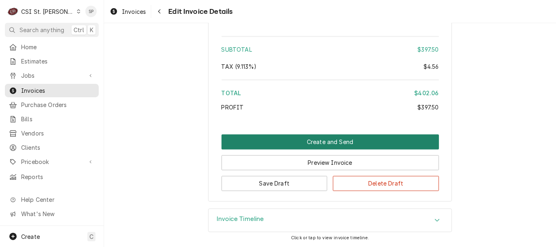 The width and height of the screenshot is (556, 247). What do you see at coordinates (91, 236) in the screenshot?
I see `span: C` at bounding box center [91, 236].